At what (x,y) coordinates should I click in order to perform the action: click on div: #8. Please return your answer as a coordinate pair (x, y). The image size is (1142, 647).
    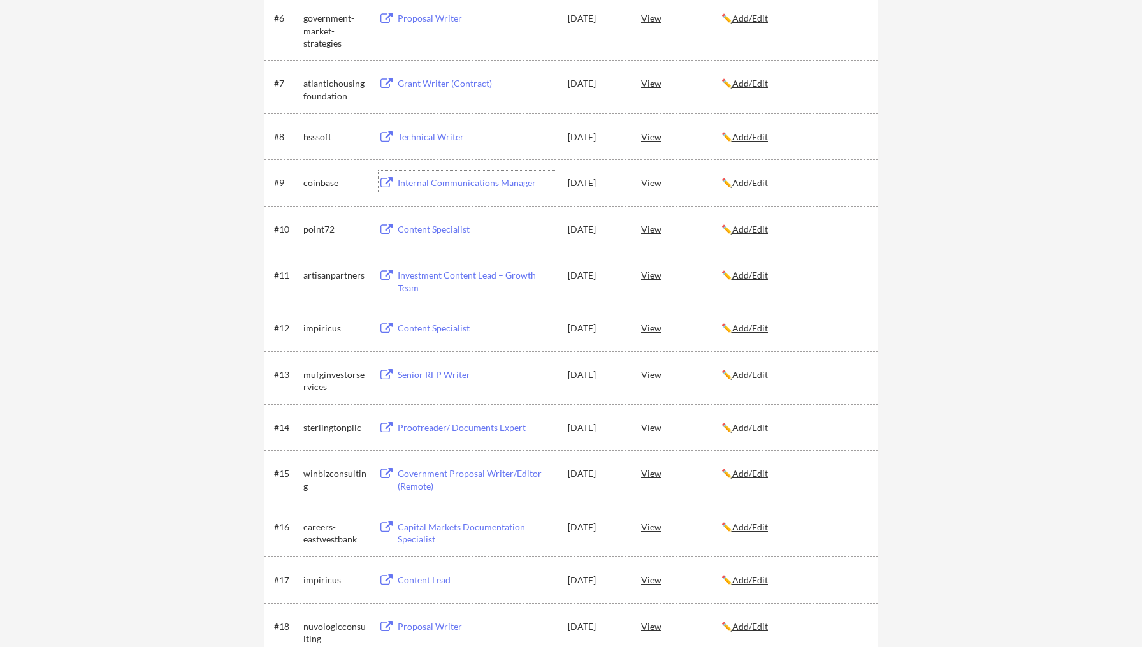
    Looking at the image, I should click on (286, 137).